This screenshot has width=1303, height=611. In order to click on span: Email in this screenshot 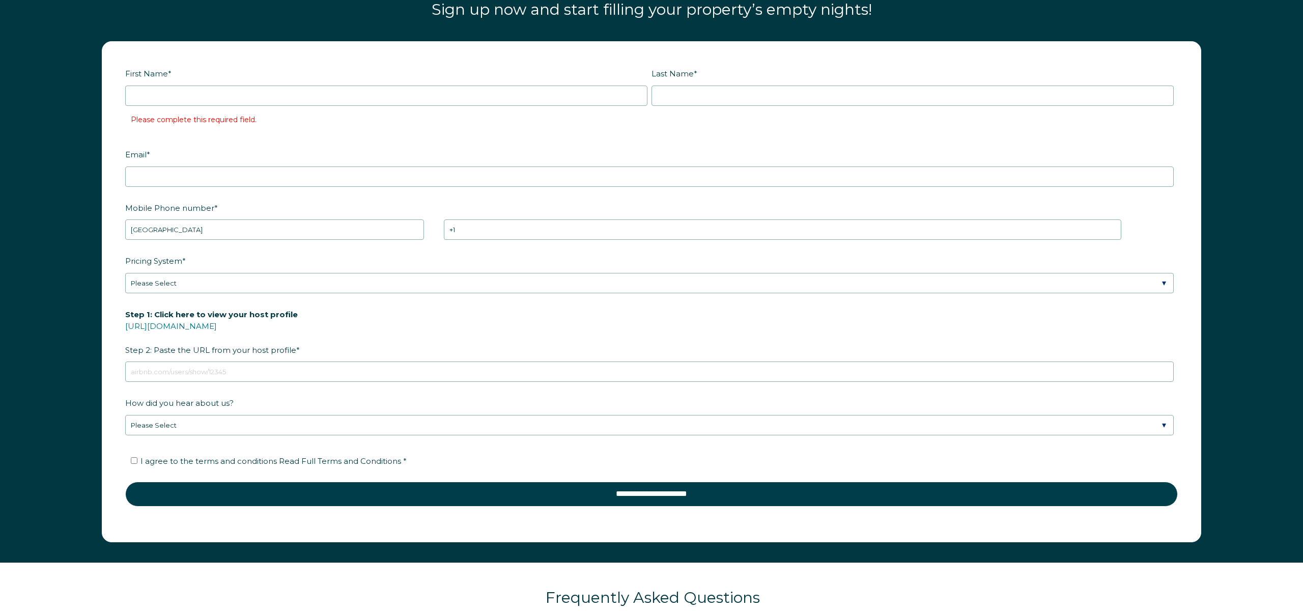, I will do `click(136, 154)`.